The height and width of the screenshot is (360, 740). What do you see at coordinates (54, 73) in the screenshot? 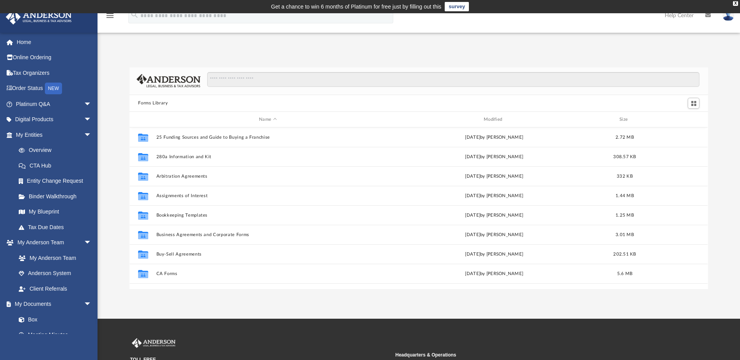
I see `a: Tax Organizers` at bounding box center [54, 73].